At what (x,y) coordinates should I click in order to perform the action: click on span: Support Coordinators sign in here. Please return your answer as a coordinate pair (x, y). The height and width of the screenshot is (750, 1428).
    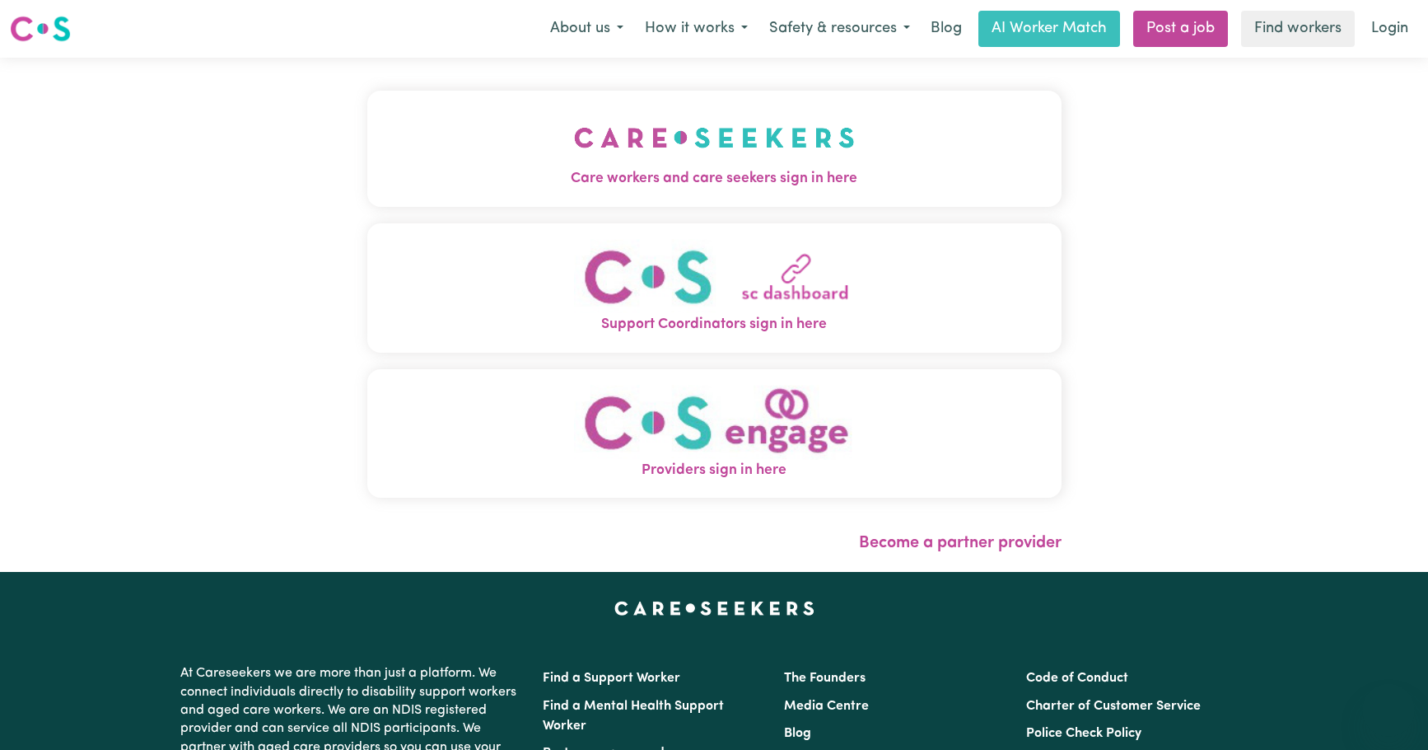
    Looking at the image, I should click on (714, 325).